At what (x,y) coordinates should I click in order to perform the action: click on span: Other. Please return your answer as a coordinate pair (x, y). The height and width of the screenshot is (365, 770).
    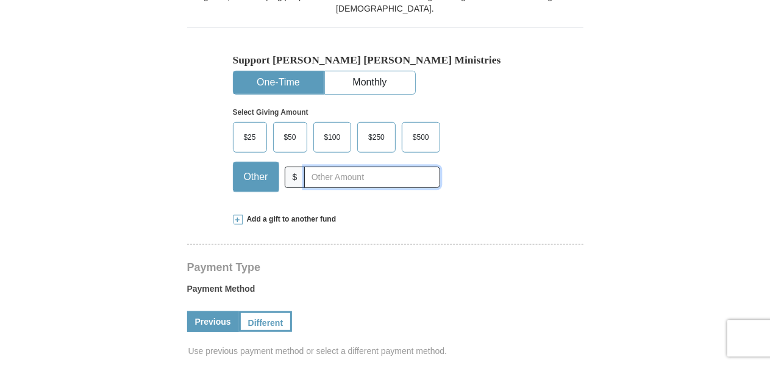
    Looking at the image, I should click on (256, 177).